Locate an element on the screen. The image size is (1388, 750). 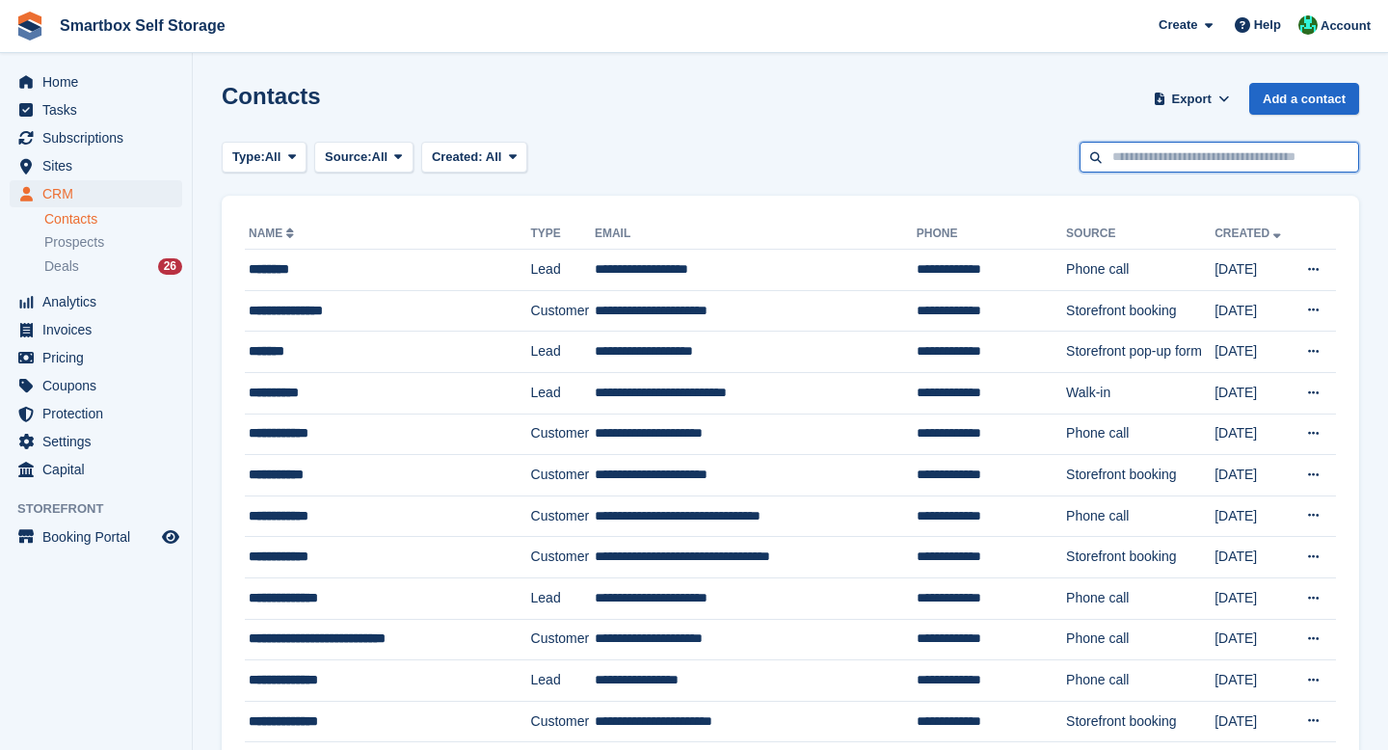
th: Email is located at coordinates (756, 234).